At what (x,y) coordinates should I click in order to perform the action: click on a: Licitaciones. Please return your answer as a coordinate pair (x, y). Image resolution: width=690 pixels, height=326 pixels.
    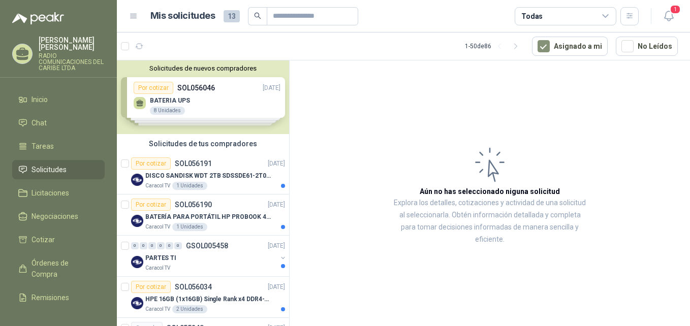
    Looking at the image, I should click on (58, 193).